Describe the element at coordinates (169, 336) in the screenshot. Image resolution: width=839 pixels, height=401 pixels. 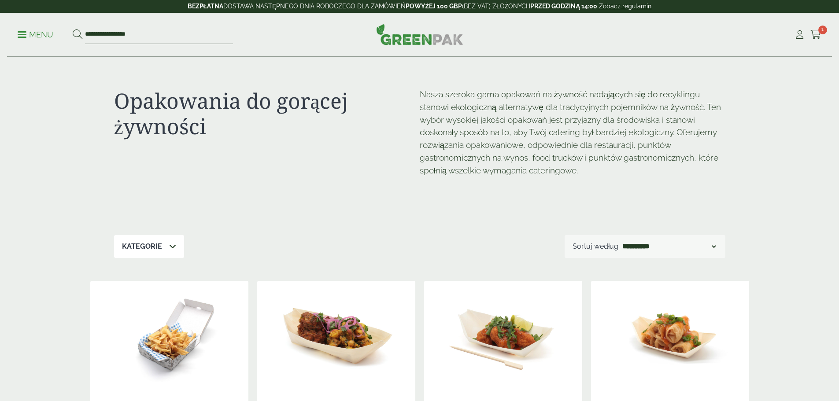
I see `a: 2520069 Square News Pudełko tekturowe z rybą i frytkami – otwierane frytkami` at that location.